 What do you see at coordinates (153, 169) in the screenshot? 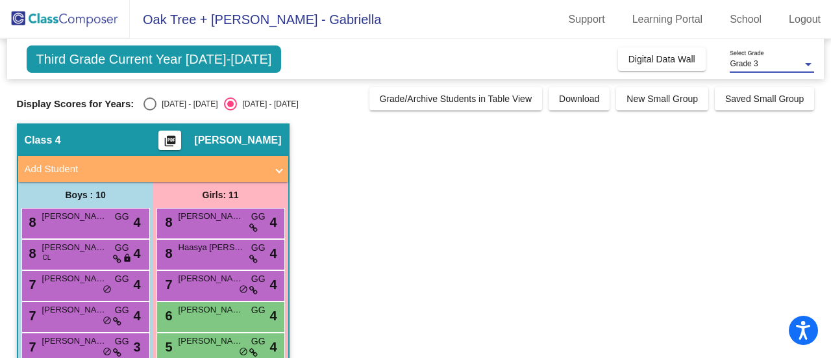
I see `mat-expansion-panel-header: Add Student` at bounding box center [153, 169].